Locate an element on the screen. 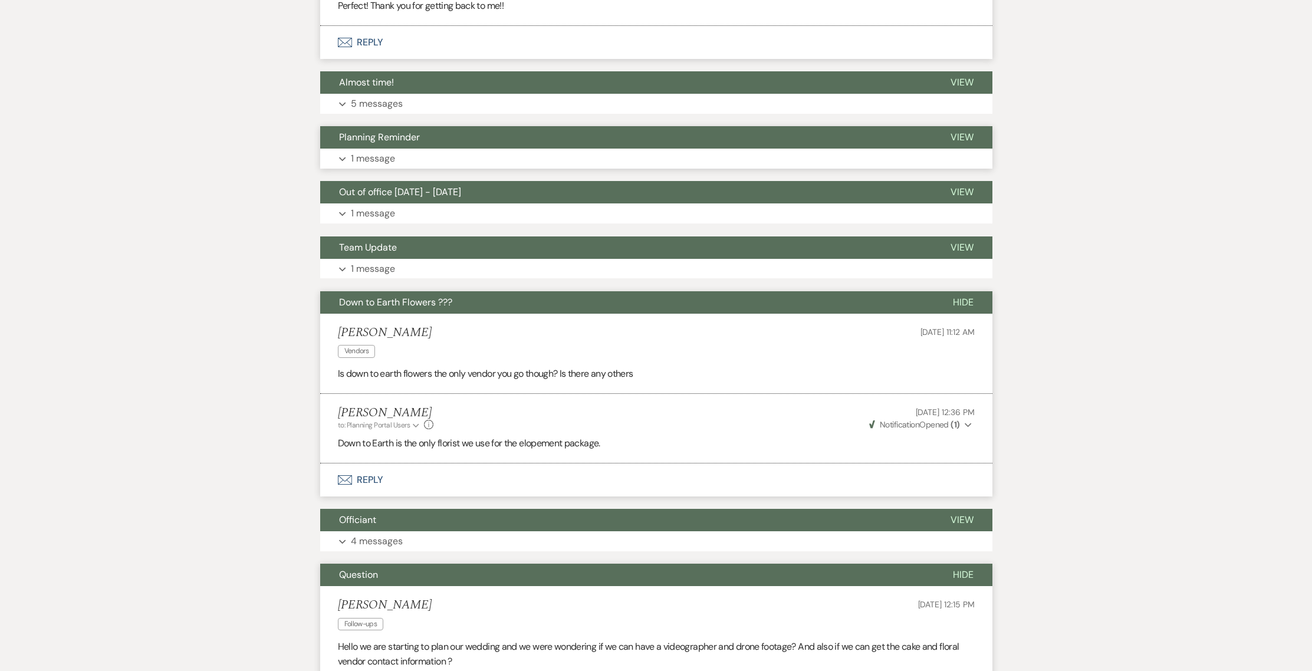 Image resolution: width=1312 pixels, height=671 pixels. button: 4 messages is located at coordinates (656, 541).